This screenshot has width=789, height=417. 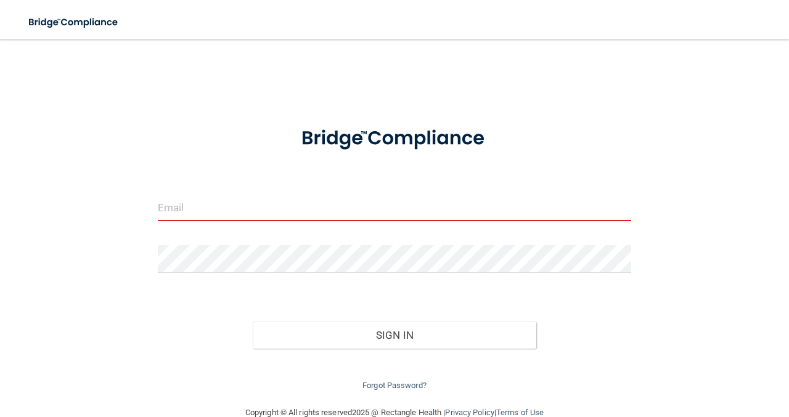 I want to click on button: Sign In, so click(x=394, y=335).